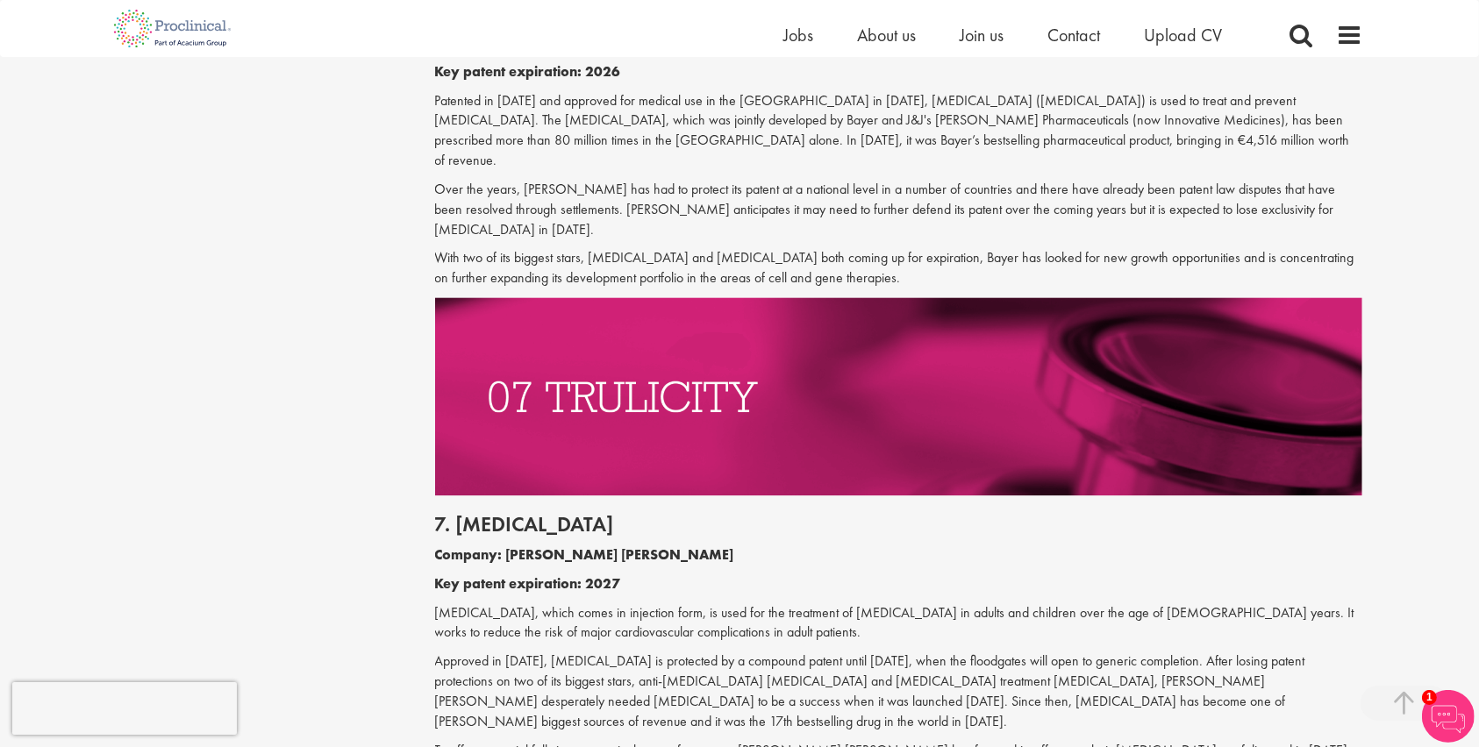 This screenshot has height=747, width=1479. I want to click on span: Jobs, so click(798, 35).